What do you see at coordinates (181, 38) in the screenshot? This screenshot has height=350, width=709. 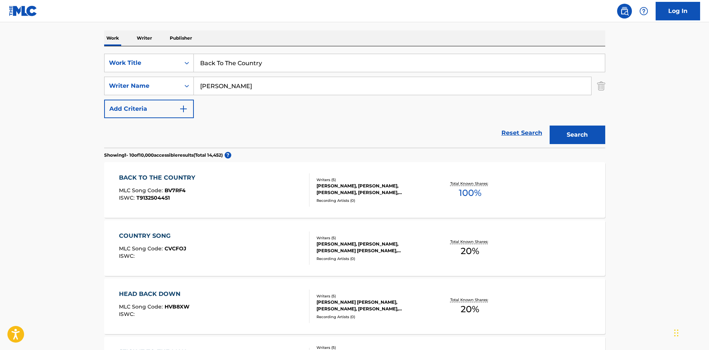 I see `p: Publisher` at bounding box center [181, 38].